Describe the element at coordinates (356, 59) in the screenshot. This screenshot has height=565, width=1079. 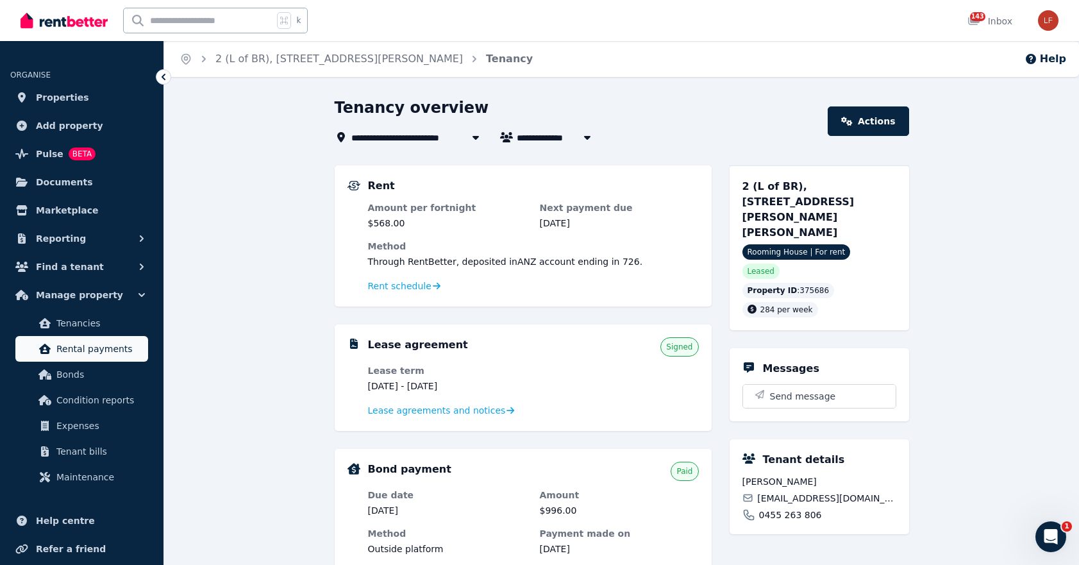
I see `nav: Breadcrumb` at that location.